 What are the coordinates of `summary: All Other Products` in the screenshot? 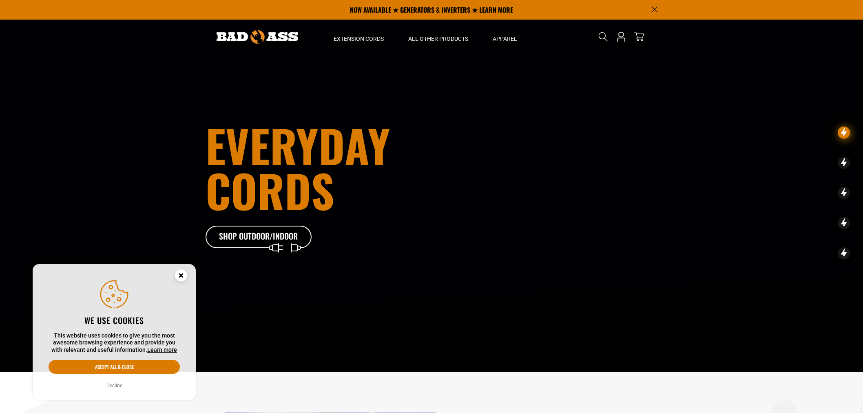 It's located at (438, 37).